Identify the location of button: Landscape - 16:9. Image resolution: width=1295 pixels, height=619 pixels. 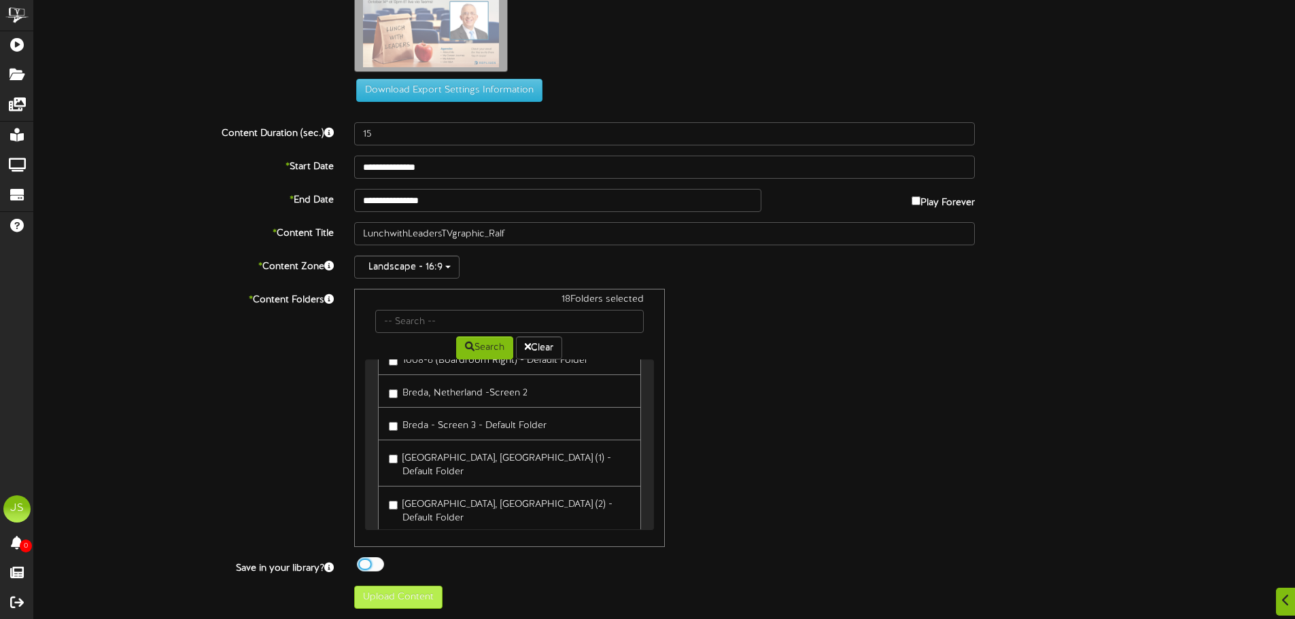
(406, 267).